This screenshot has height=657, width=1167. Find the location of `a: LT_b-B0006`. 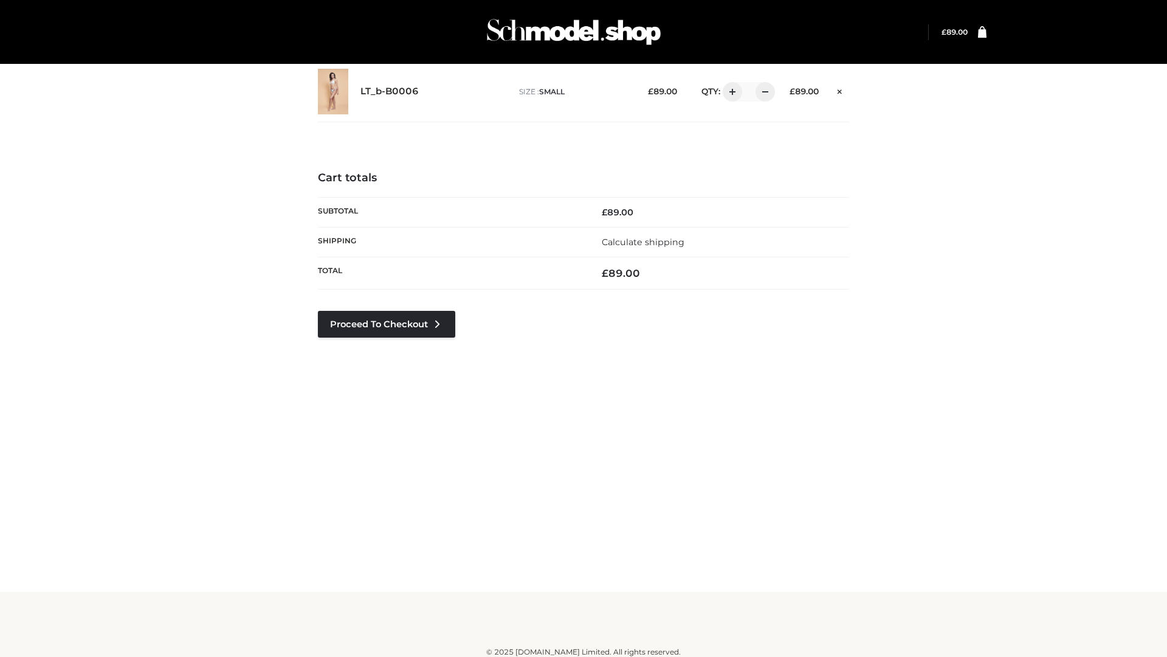

a: LT_b-B0006 is located at coordinates (390, 91).